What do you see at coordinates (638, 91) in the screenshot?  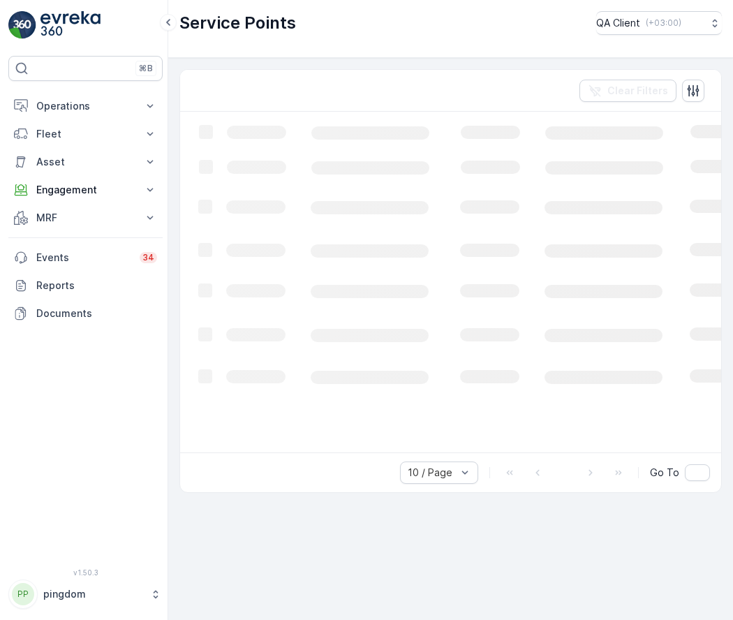 I see `p: Clear Filters` at bounding box center [638, 91].